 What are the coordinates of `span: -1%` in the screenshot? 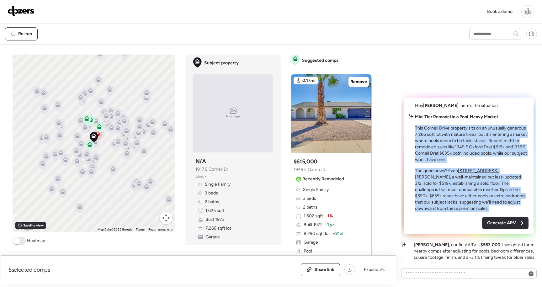 It's located at (329, 216).